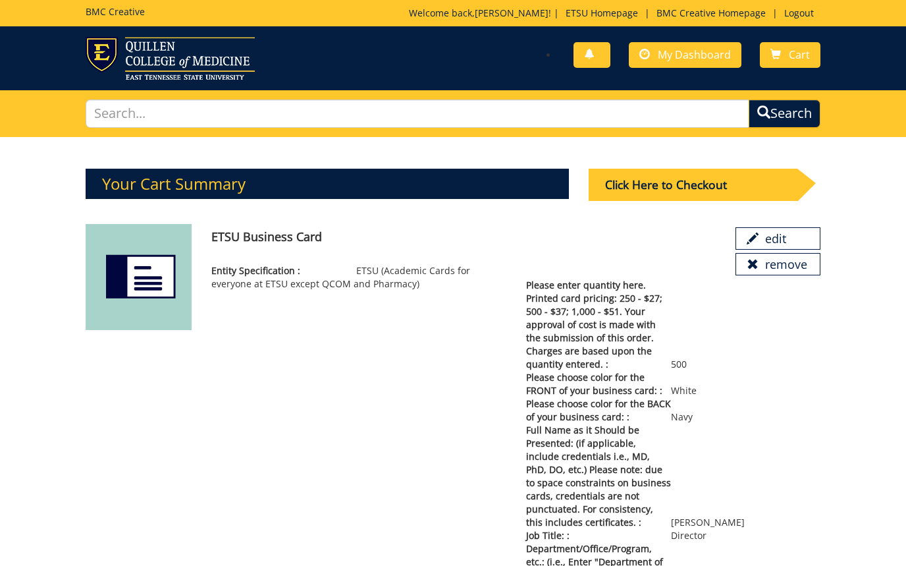  Describe the element at coordinates (784, 113) in the screenshot. I see `button: Search` at that location.